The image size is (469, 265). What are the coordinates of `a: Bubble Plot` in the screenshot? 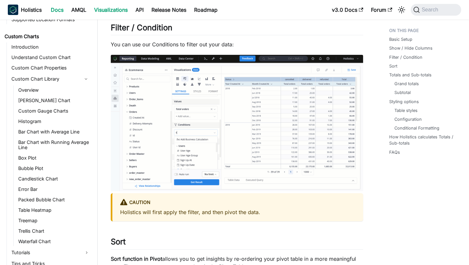 It's located at (54, 168).